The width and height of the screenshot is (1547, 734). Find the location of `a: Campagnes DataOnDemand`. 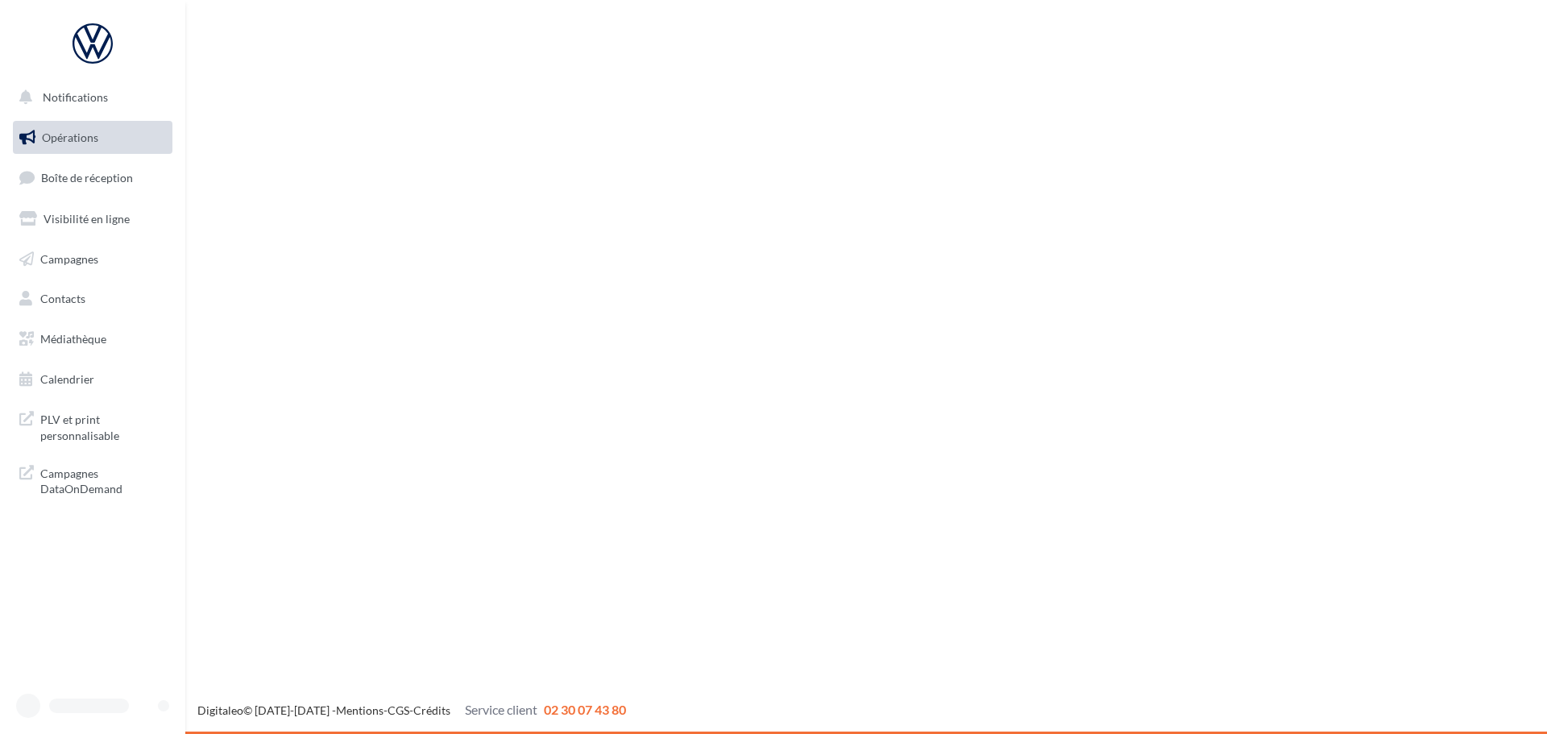

a: Campagnes DataOnDemand is located at coordinates (93, 480).